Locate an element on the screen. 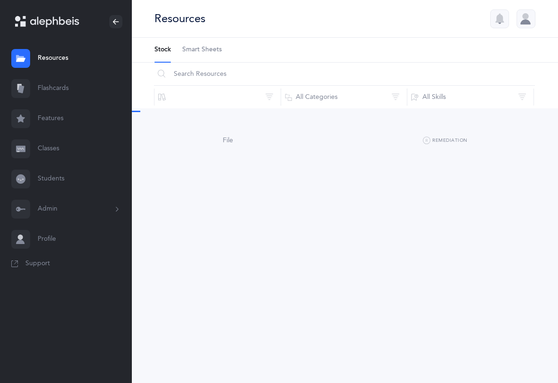 The image size is (558, 383). span: File is located at coordinates (228, 140).